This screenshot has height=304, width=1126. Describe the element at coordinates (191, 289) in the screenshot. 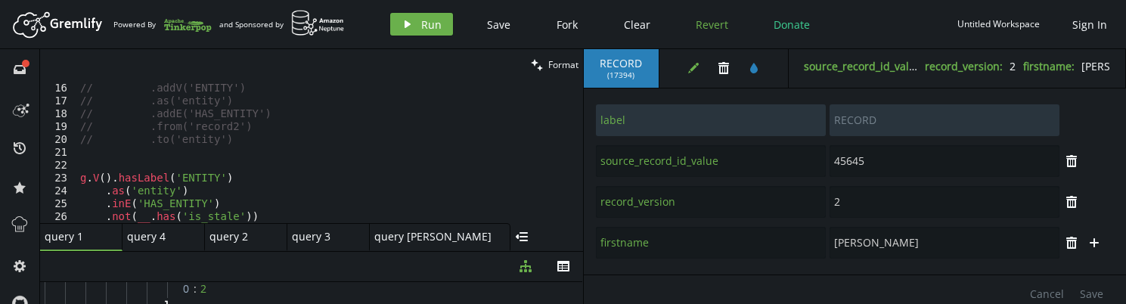

I see `span: 0` at that location.